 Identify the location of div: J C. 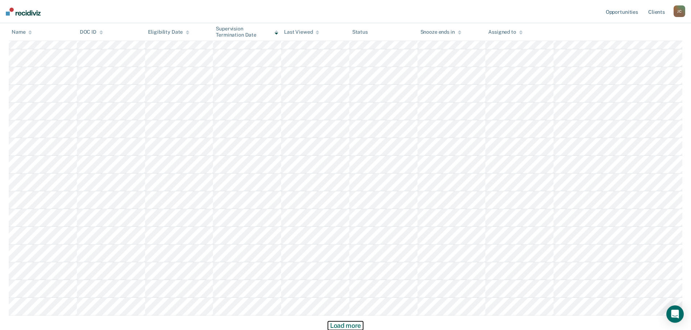
(679, 11).